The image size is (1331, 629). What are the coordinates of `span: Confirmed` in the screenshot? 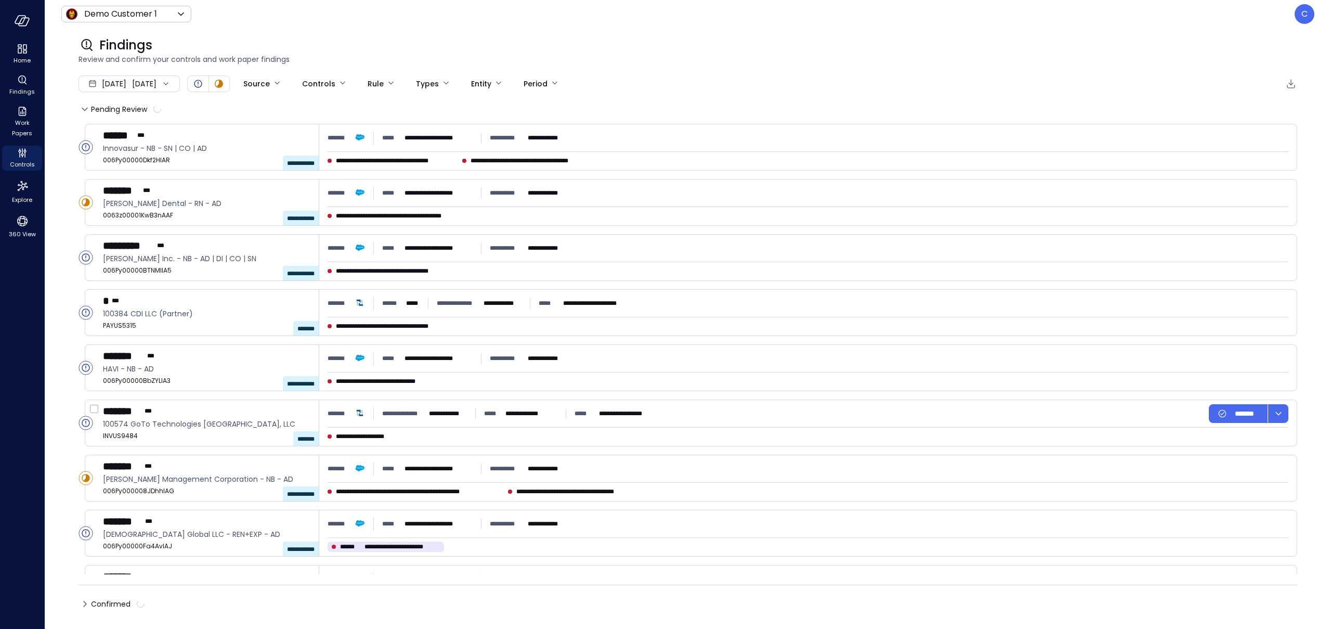 It's located at (118, 604).